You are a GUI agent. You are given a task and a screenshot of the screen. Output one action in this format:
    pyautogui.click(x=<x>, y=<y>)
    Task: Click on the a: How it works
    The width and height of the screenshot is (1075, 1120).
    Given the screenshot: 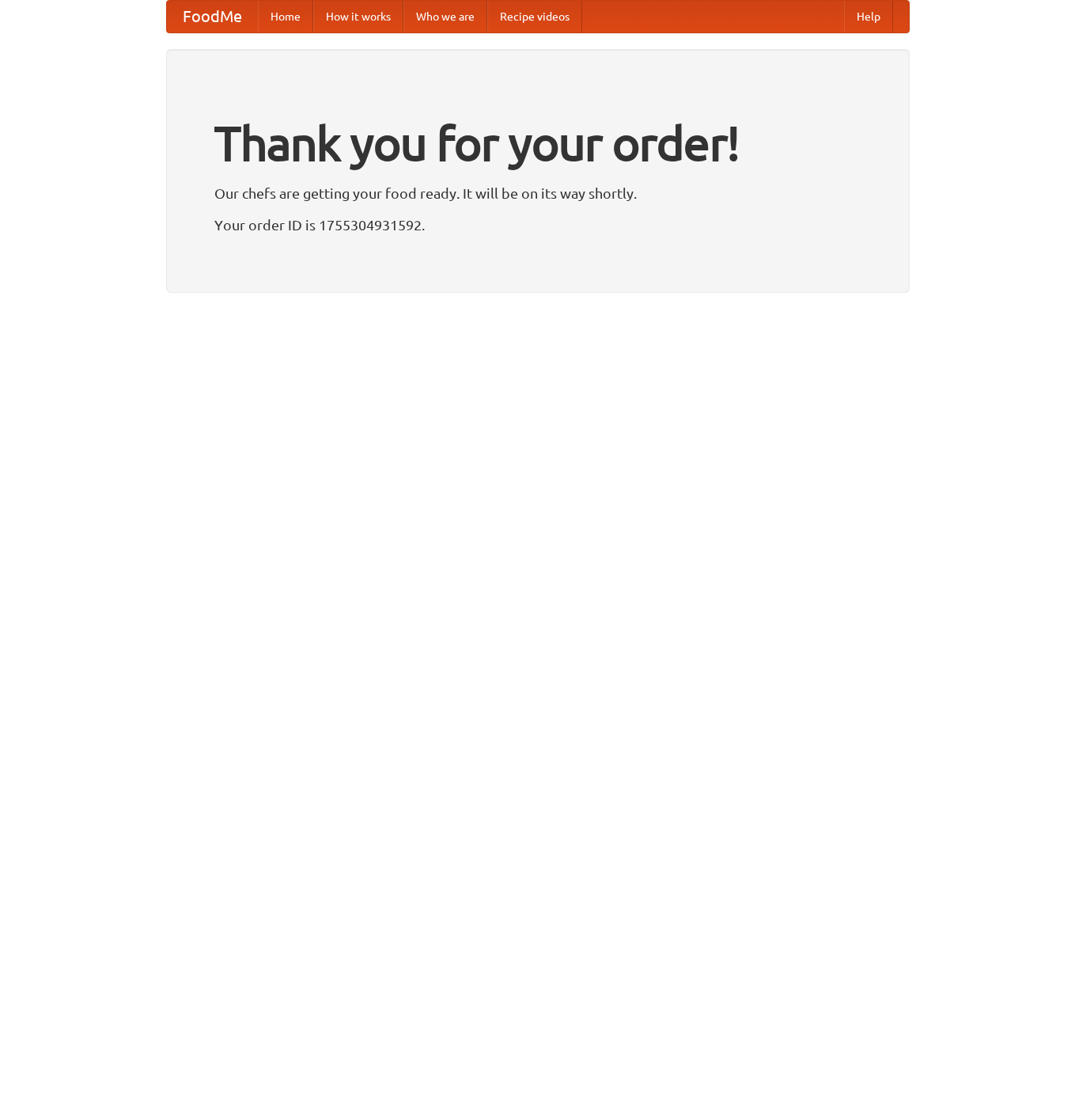 What is the action you would take?
    pyautogui.click(x=358, y=16)
    